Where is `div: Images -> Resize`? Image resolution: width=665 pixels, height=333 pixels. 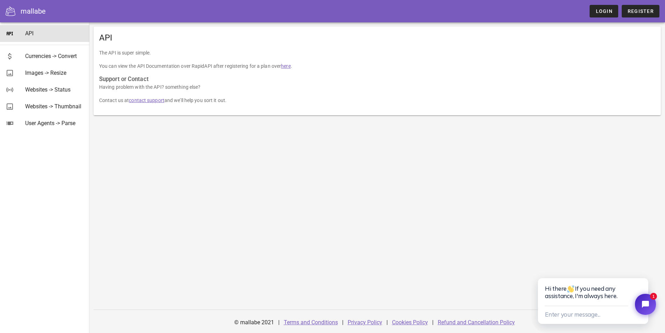
div: Images -> Resize is located at coordinates (54, 73).